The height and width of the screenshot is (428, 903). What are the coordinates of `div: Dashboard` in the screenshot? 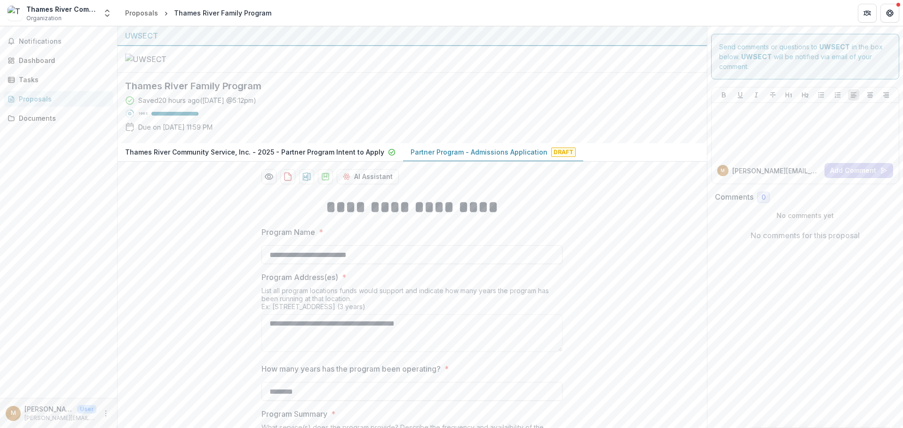 It's located at (62, 60).